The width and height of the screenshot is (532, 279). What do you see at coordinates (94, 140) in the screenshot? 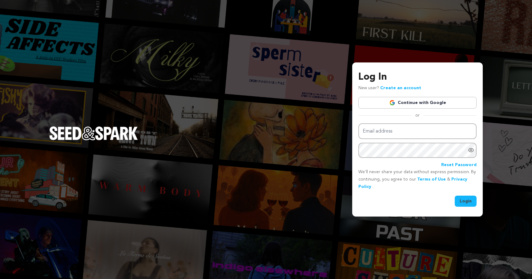
I see `a: Seed&Spark Homepage` at bounding box center [94, 140].